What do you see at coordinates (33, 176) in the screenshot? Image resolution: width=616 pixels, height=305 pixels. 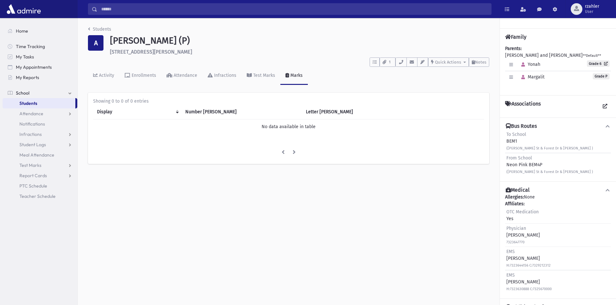 I see `span: Report Cards` at bounding box center [33, 176].